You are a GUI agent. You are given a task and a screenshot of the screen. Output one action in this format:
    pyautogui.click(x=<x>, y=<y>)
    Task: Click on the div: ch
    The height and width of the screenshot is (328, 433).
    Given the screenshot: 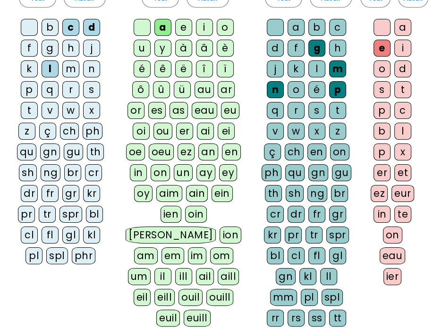 What is the action you would take?
    pyautogui.click(x=69, y=131)
    